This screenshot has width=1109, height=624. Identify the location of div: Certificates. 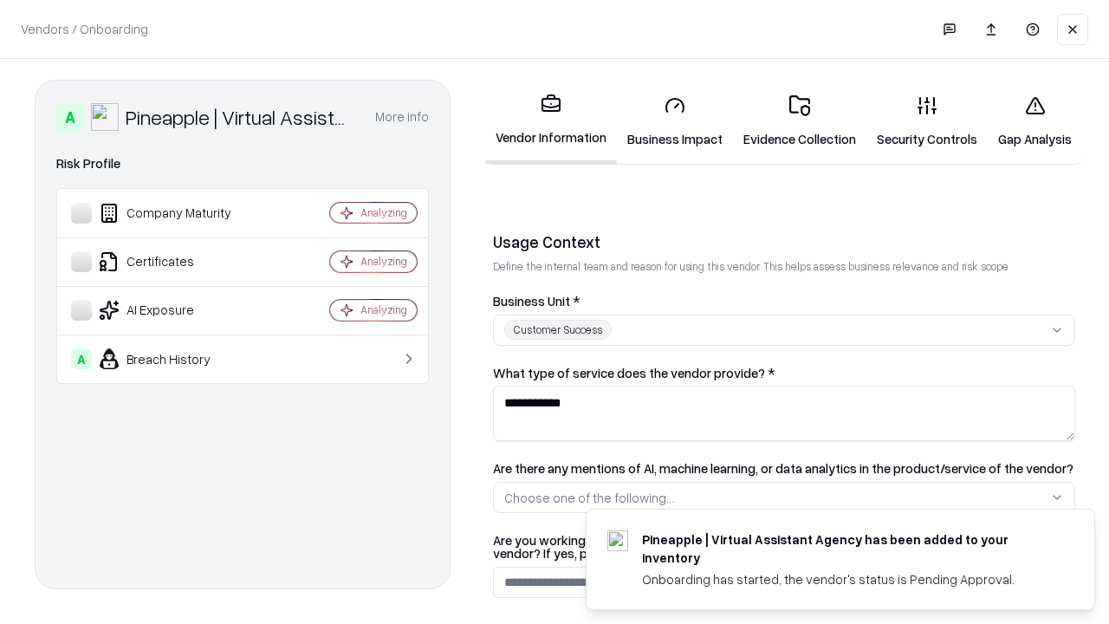
(174, 262).